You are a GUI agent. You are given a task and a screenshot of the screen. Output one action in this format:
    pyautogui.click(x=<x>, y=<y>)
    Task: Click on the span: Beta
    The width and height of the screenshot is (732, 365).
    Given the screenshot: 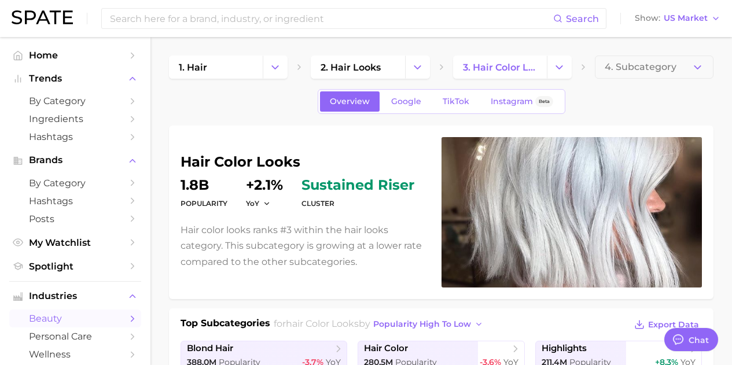 What is the action you would take?
    pyautogui.click(x=544, y=101)
    